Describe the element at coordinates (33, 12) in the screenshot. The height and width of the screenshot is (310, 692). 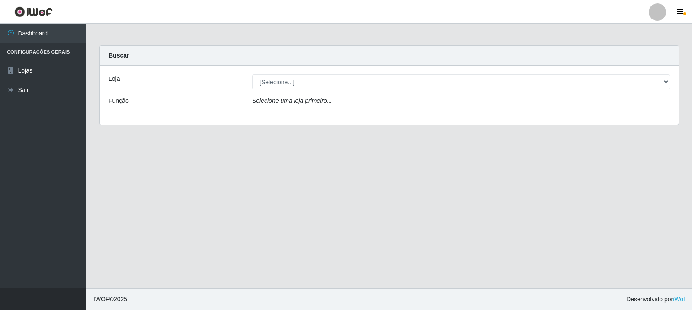
I see `img: CoreUI Logo` at that location.